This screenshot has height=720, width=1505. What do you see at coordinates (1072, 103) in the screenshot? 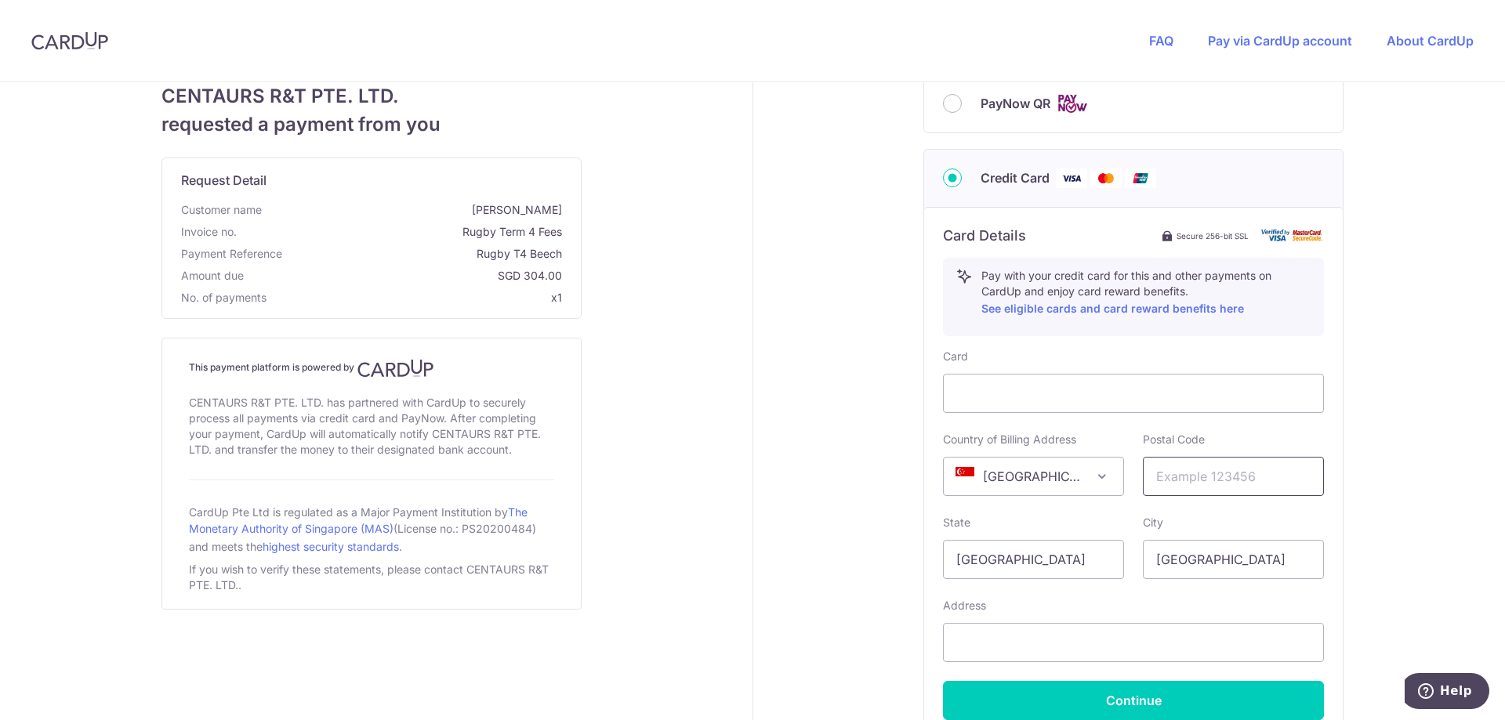
I see `img: Cards logo` at bounding box center [1072, 103].